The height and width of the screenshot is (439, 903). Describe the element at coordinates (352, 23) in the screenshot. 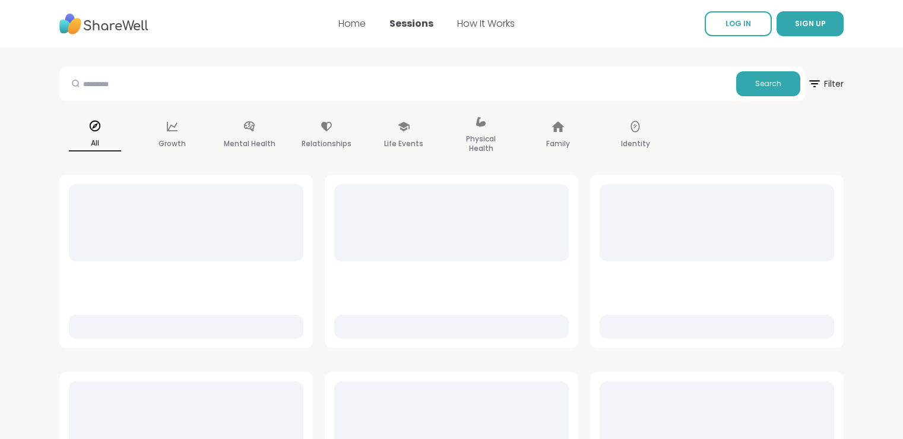

I see `a: Home` at that location.